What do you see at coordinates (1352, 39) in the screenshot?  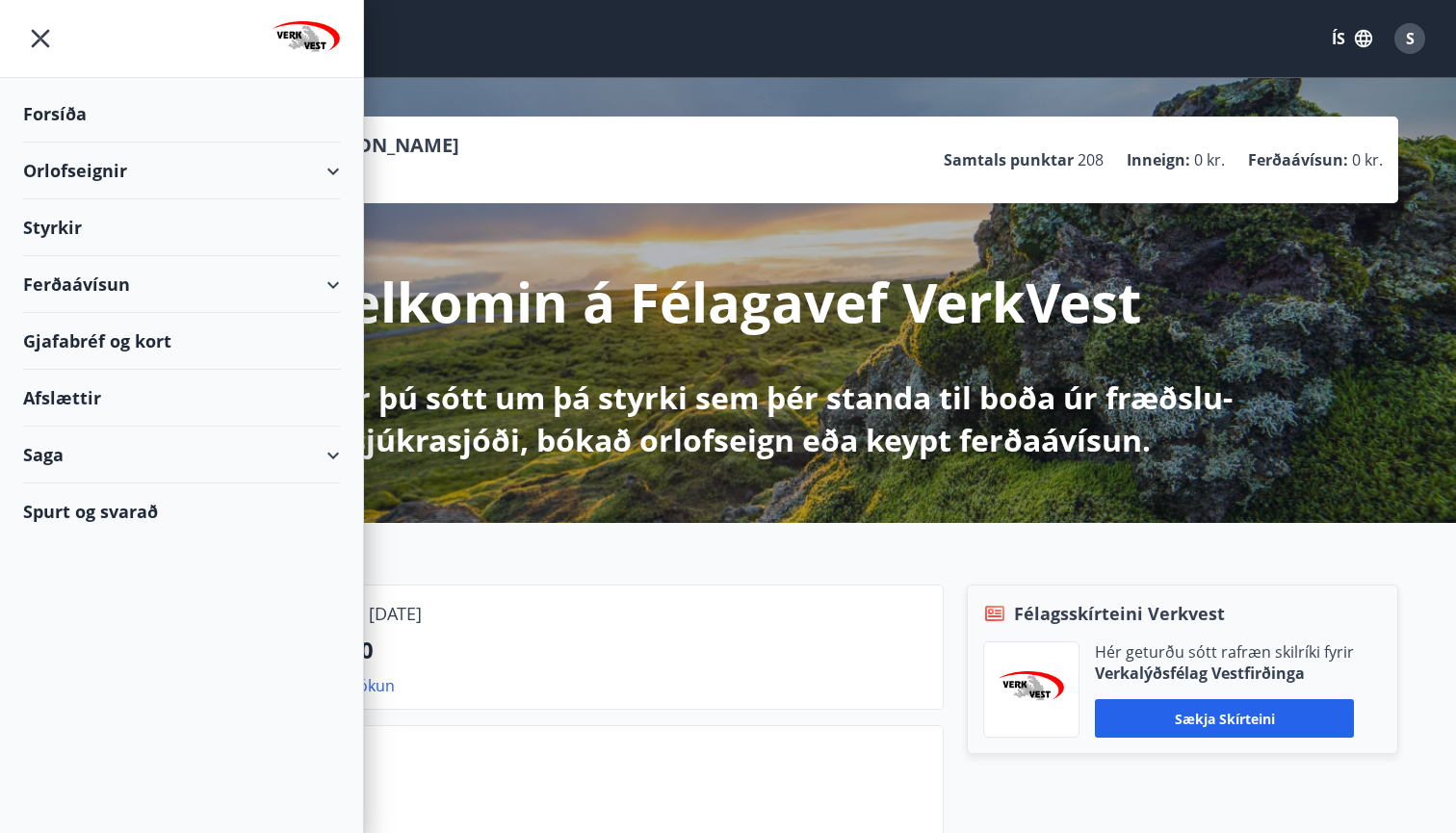 I see `button: ÍS` at bounding box center [1352, 39].